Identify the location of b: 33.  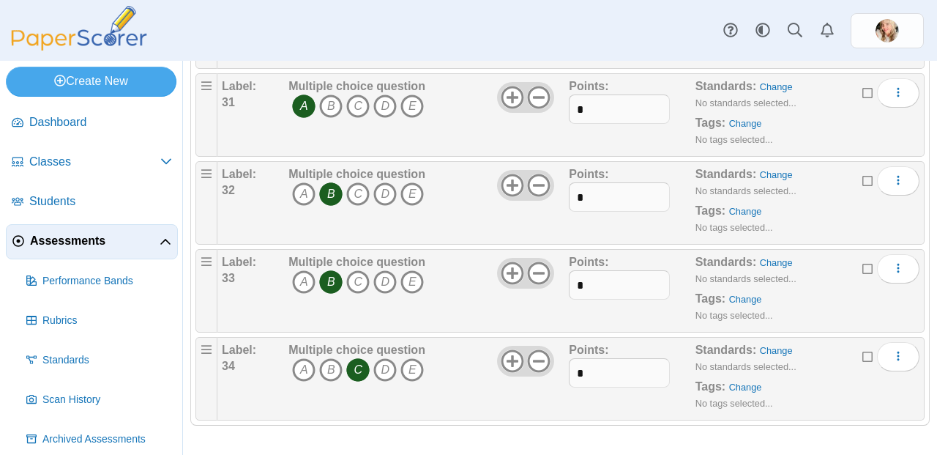
(228, 277).